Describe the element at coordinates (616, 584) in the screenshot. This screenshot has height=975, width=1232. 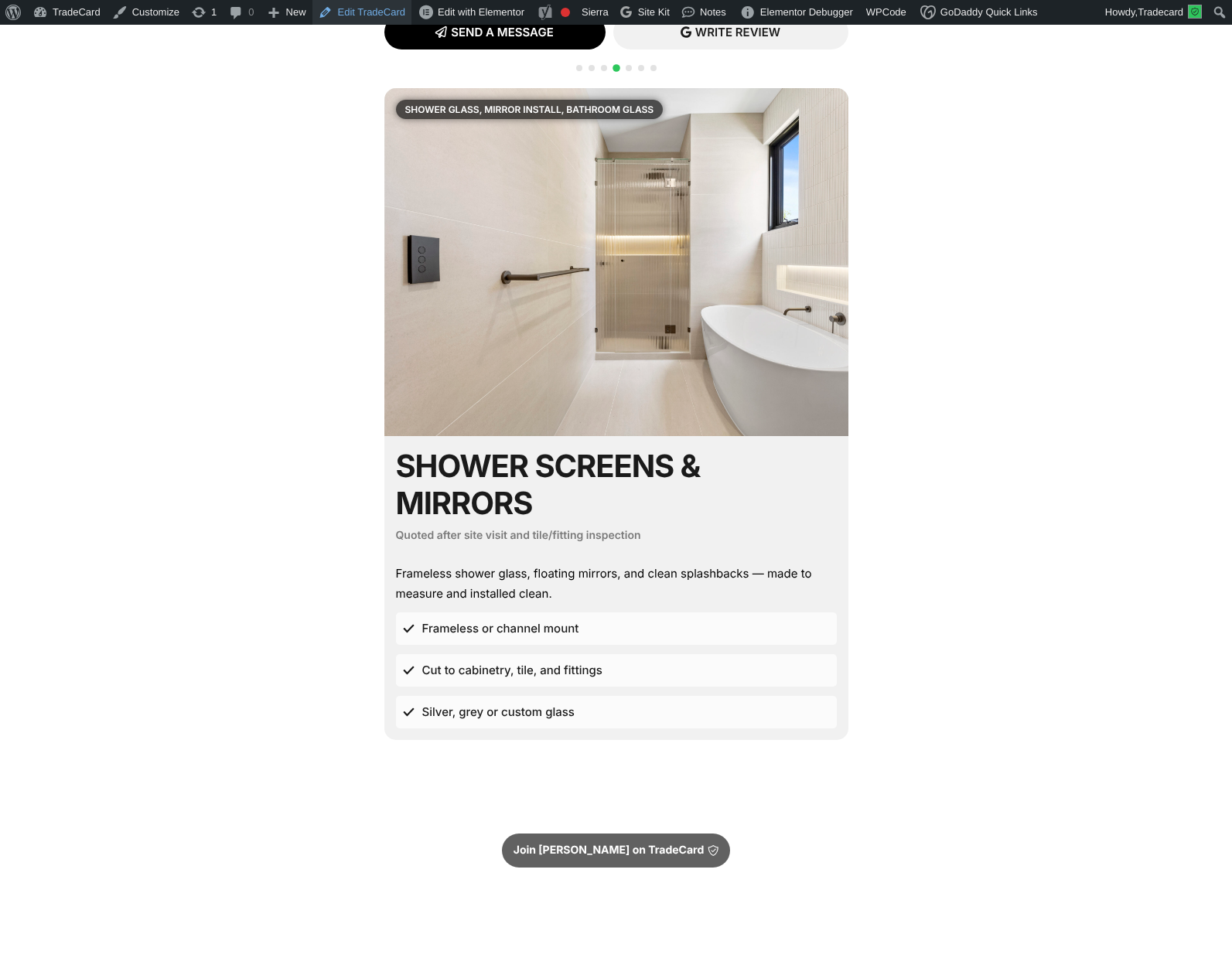
I see `div: Frameless shower glass, floating mirrors, and clean splashbacks — made to measure and installed c...` at that location.